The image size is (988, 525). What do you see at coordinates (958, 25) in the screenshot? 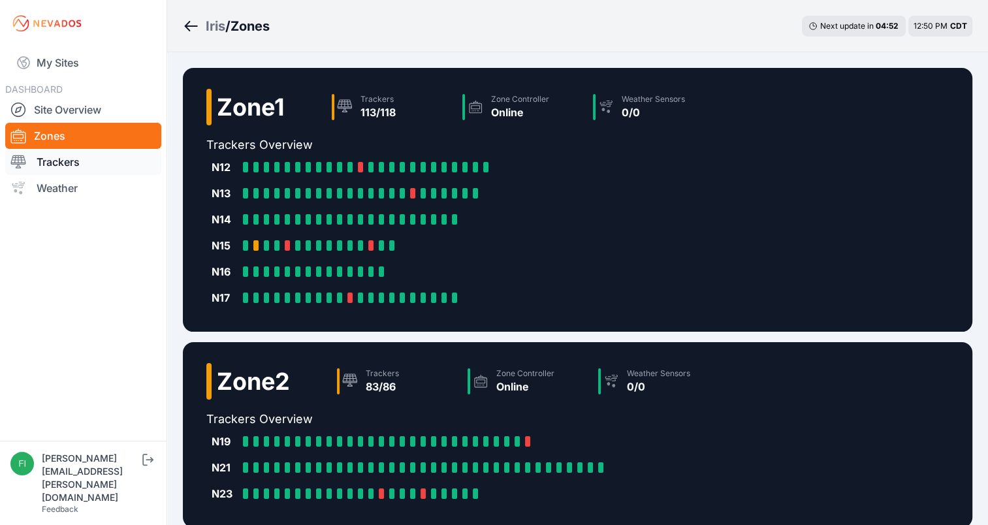
I see `span: CDT` at bounding box center [958, 25].